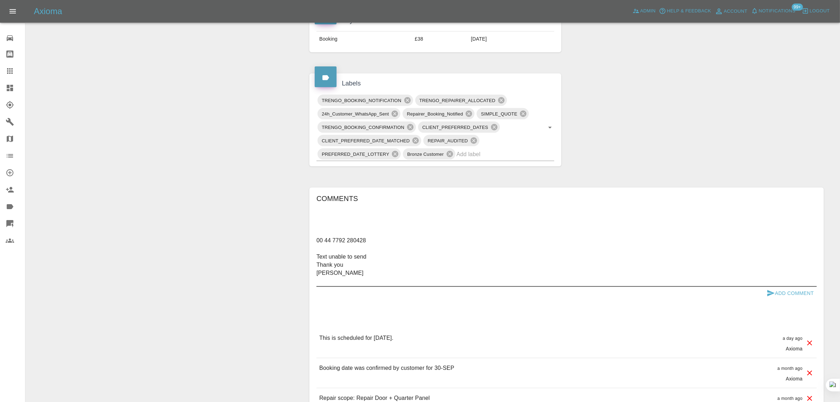 The height and width of the screenshot is (402, 840). What do you see at coordinates (567, 198) in the screenshot?
I see `h6: Comments` at bounding box center [567, 198].